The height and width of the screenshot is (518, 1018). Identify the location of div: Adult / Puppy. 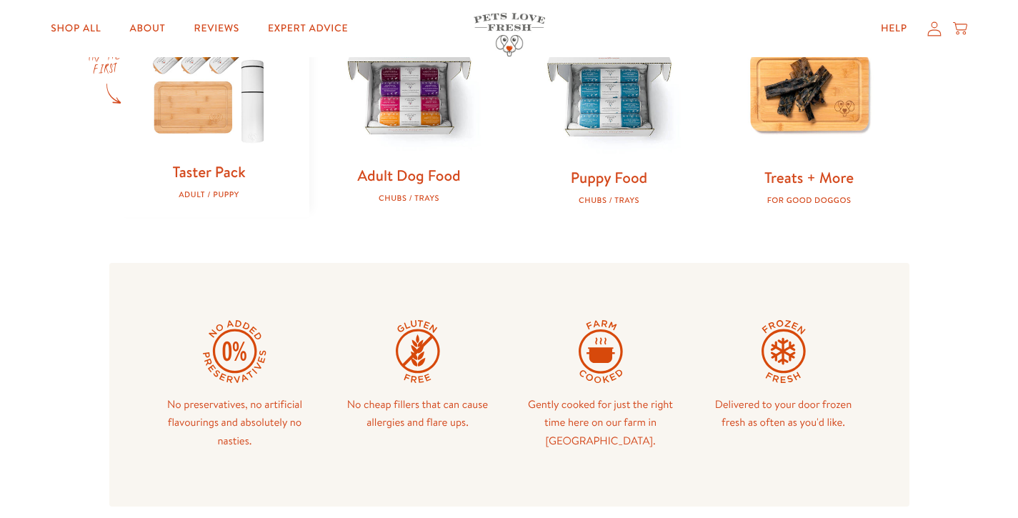
(209, 194).